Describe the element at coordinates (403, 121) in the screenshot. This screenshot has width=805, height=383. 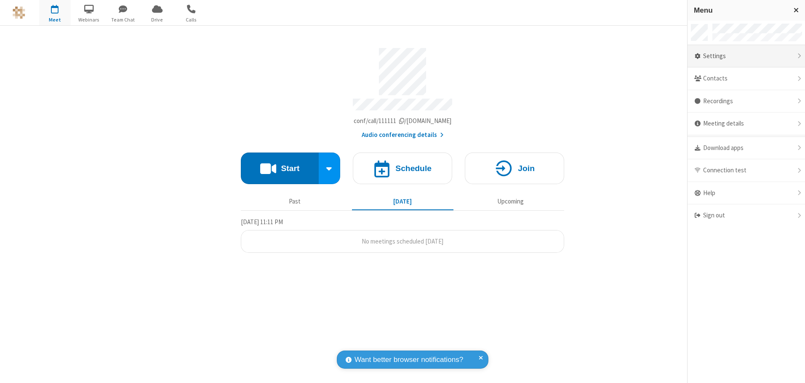
I see `button: Copy my meeting room linkCopy my meeting room link` at that location.